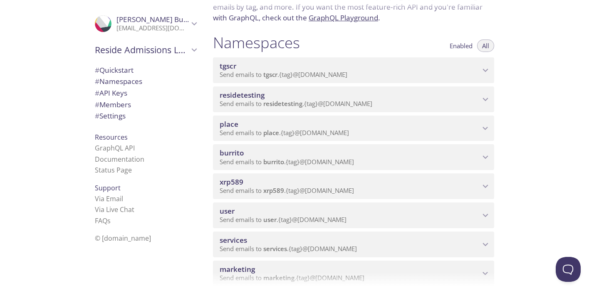 Image resolution: width=589 pixels, height=286 pixels. What do you see at coordinates (353, 99) in the screenshot?
I see `div: residetesting namespace` at bounding box center [353, 99].